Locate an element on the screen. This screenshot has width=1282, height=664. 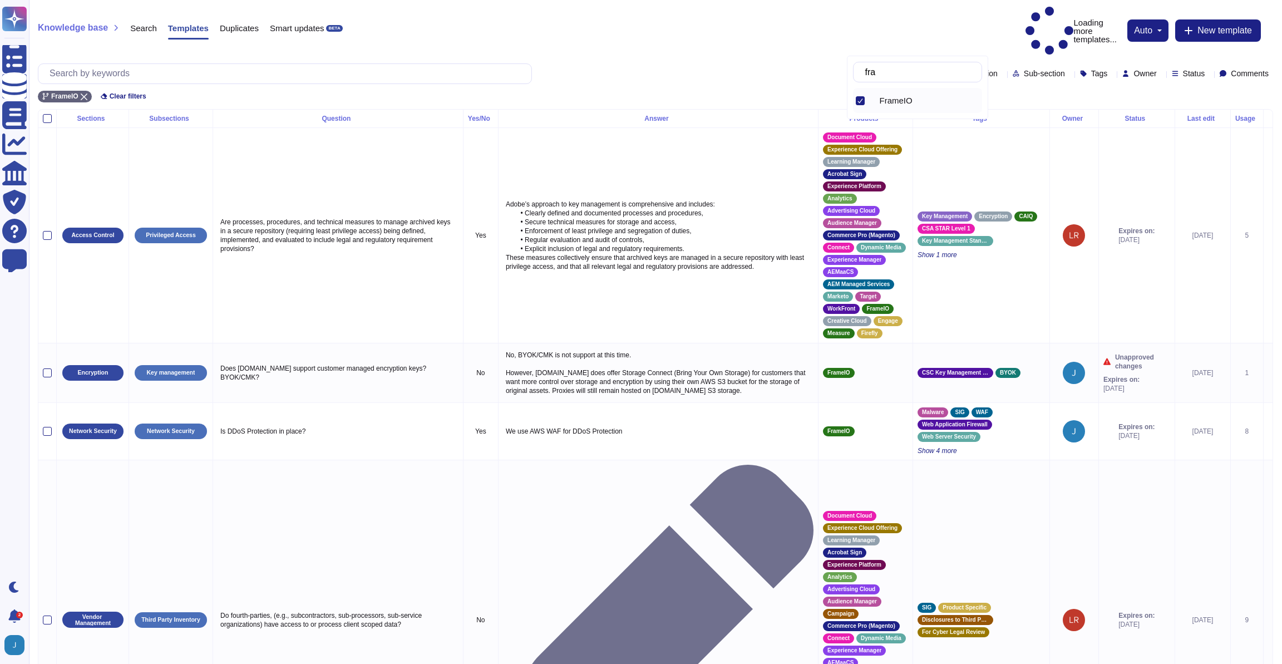
div: 5 is located at coordinates (1247, 235).